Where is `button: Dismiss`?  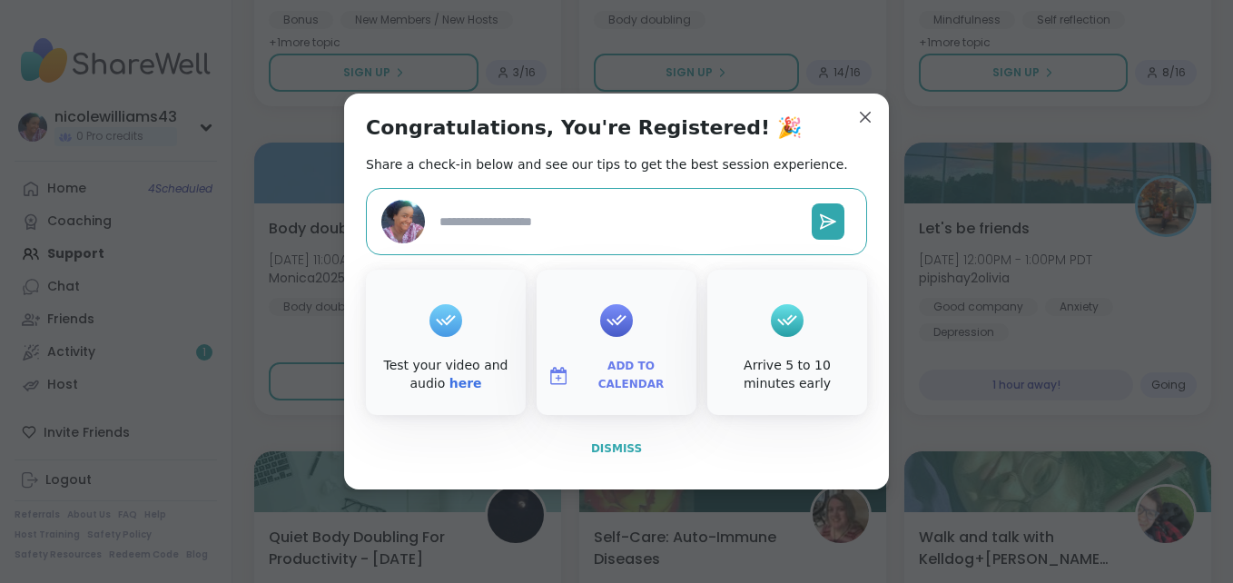 button: Dismiss is located at coordinates (616, 448).